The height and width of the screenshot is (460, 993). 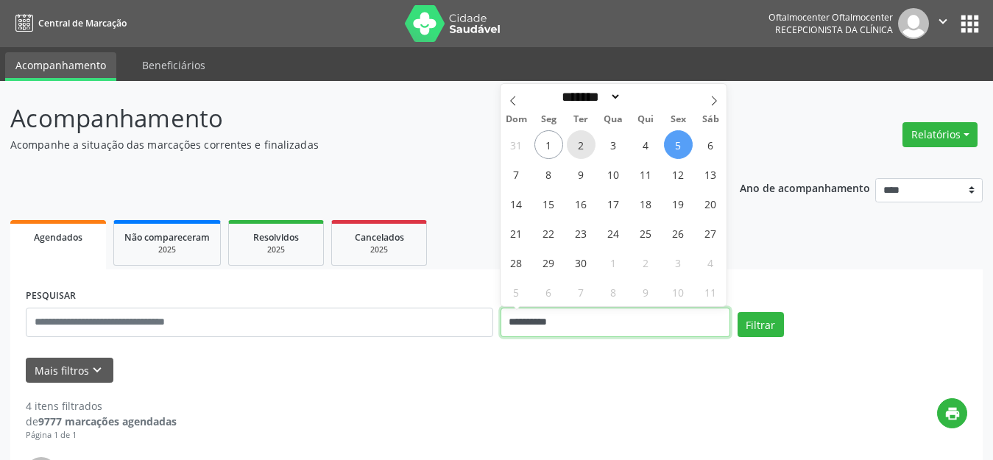 What do you see at coordinates (379, 237) in the screenshot?
I see `span: Cancelados` at bounding box center [379, 237].